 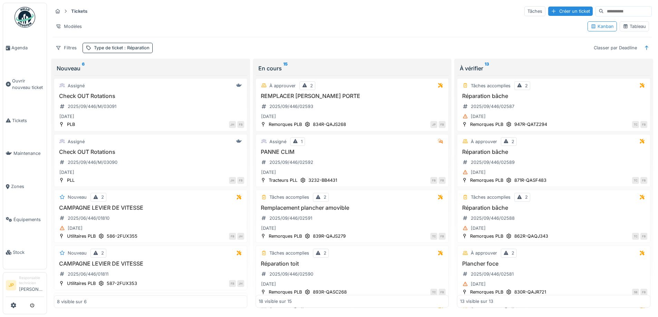 I want to click on div: Classer par Deadline, so click(x=615, y=48).